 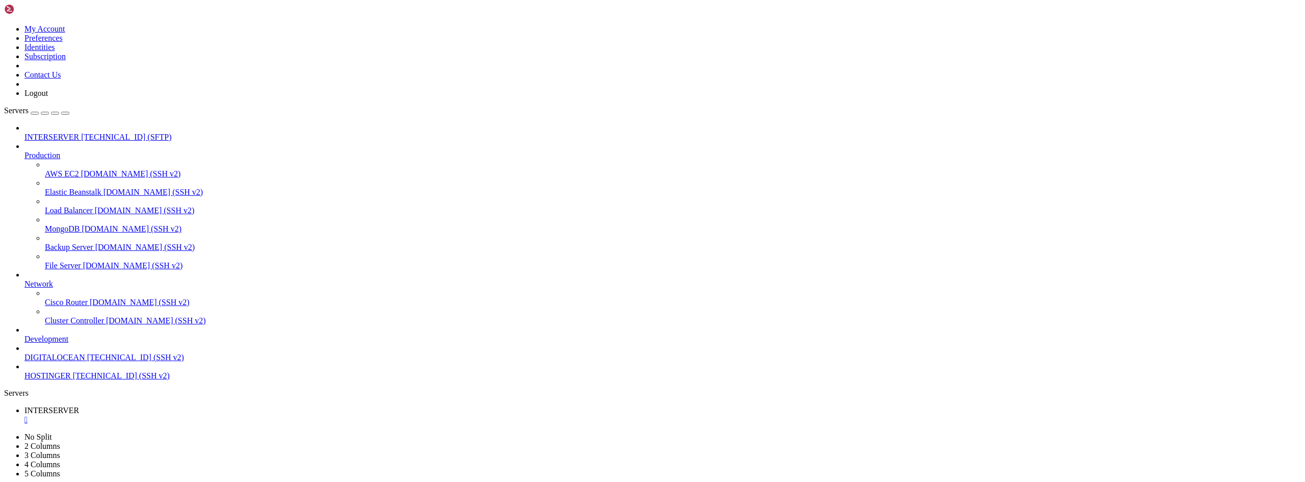 I want to click on a: 2 Columns, so click(x=42, y=446).